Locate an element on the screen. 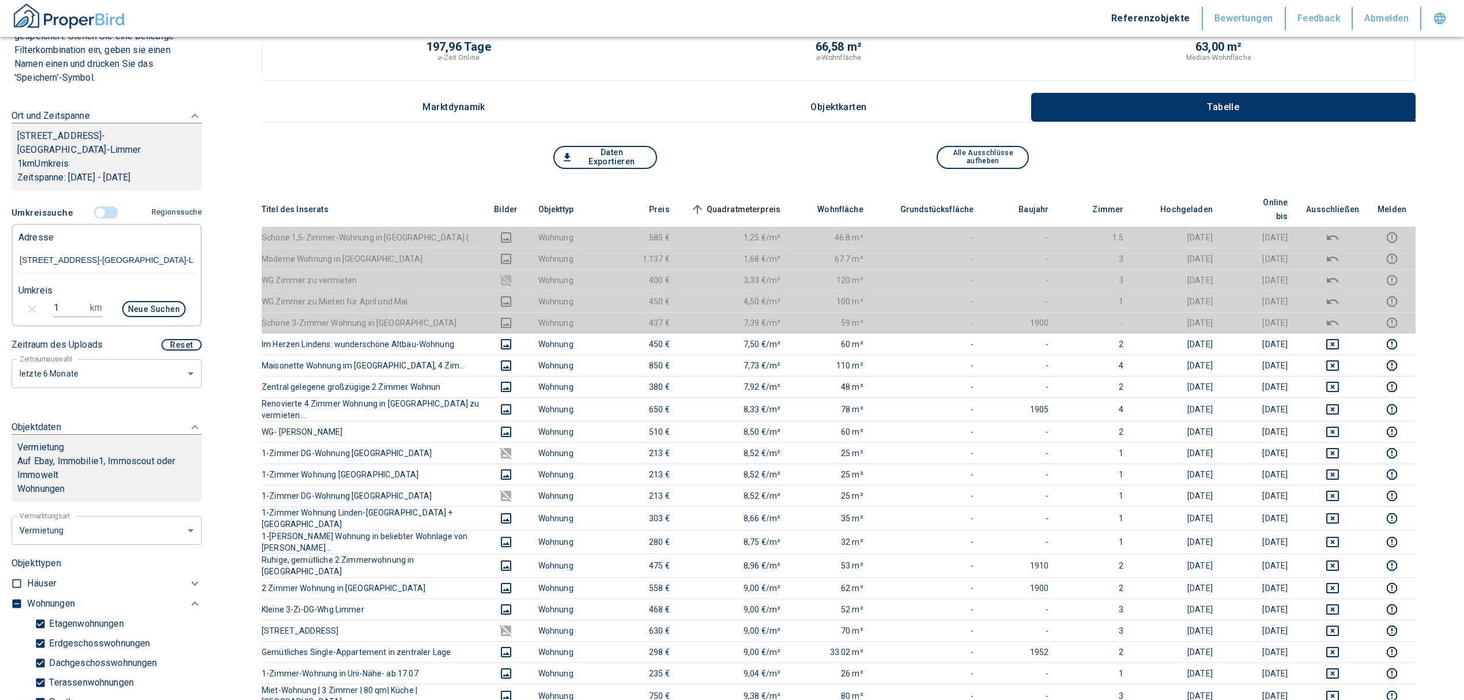 This screenshot has height=700, width=1464. td: 9,00 €/m² is located at coordinates (735, 588).